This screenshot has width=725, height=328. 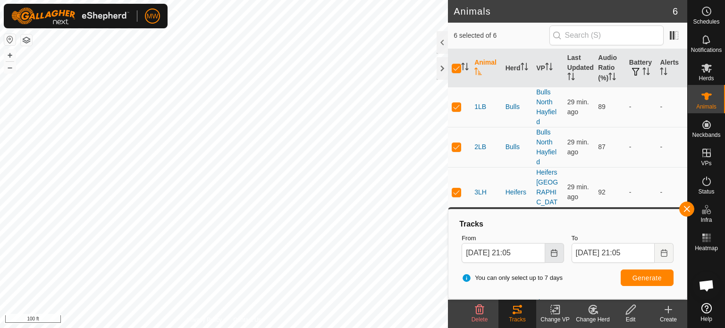 I want to click on button: Generate, so click(x=647, y=278).